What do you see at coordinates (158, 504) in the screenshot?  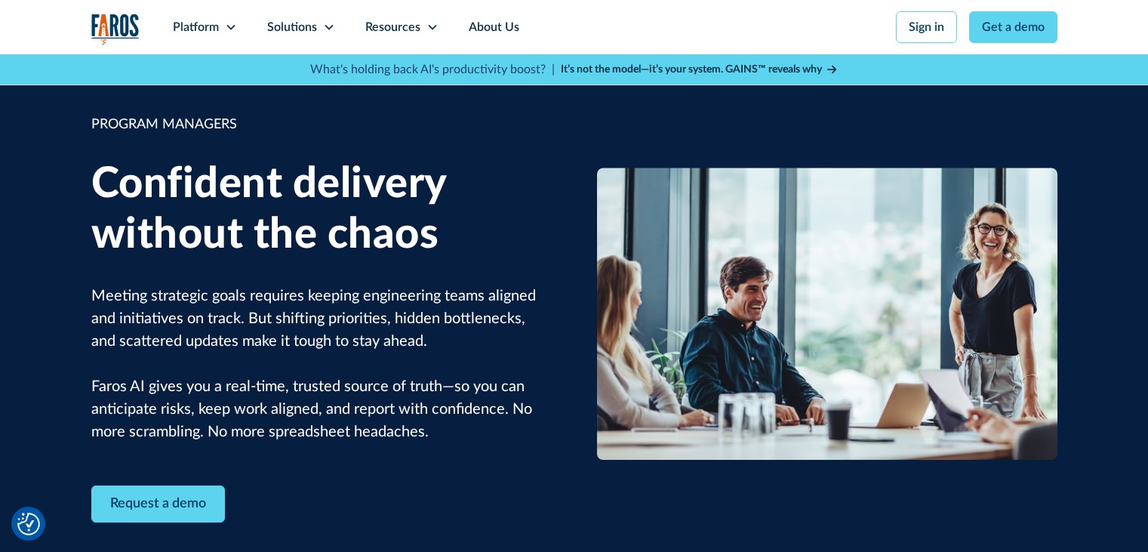 I see `a: Contact Modal` at bounding box center [158, 504].